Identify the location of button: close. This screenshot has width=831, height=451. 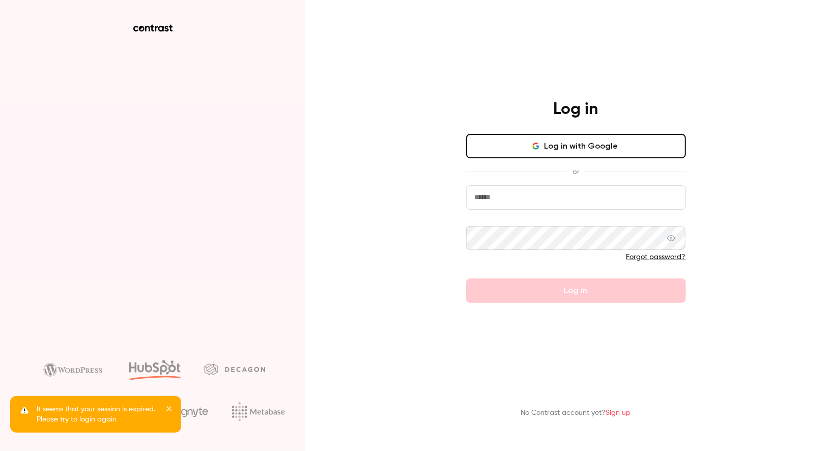
(169, 410).